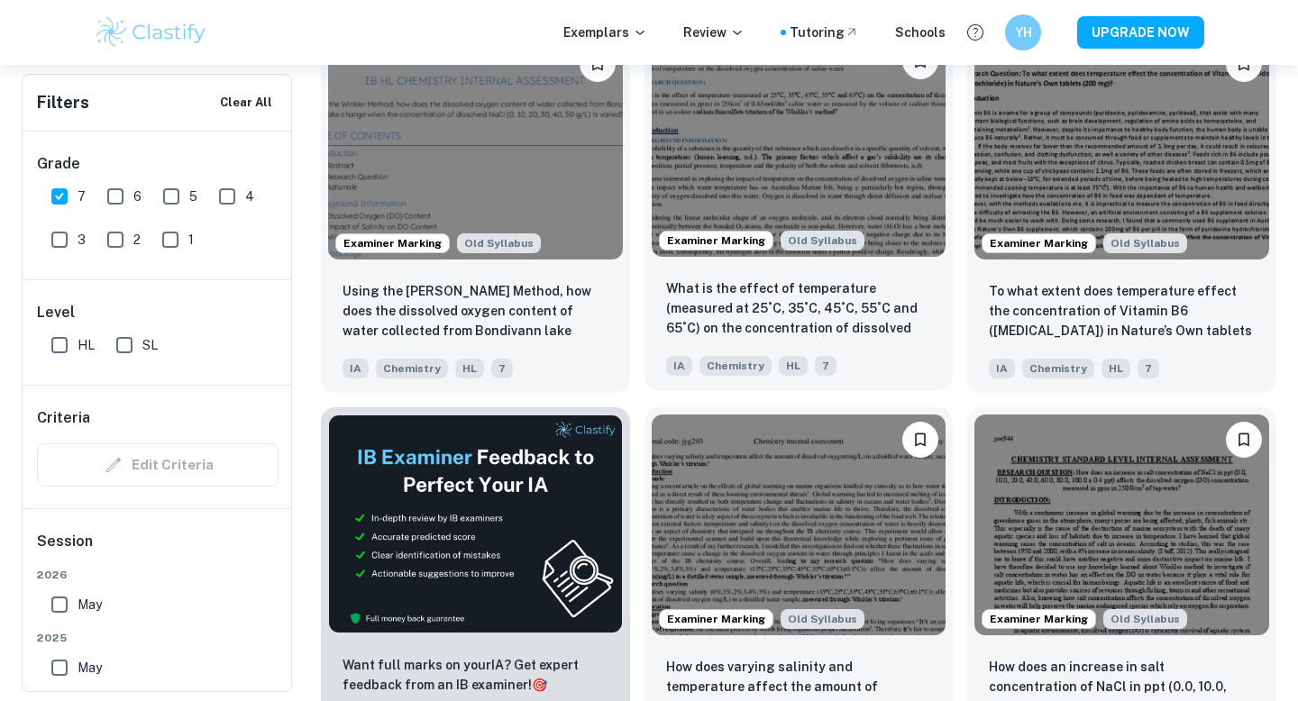 The height and width of the screenshot is (701, 1298). I want to click on img: Clastify logo, so click(151, 32).